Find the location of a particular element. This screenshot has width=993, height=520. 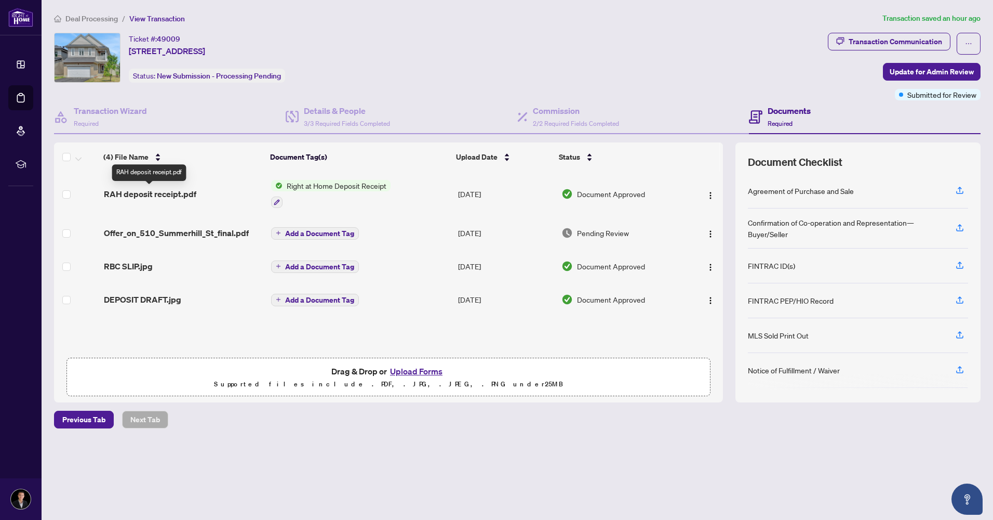

div: Agreement of Purchase and Sale is located at coordinates (801, 191).